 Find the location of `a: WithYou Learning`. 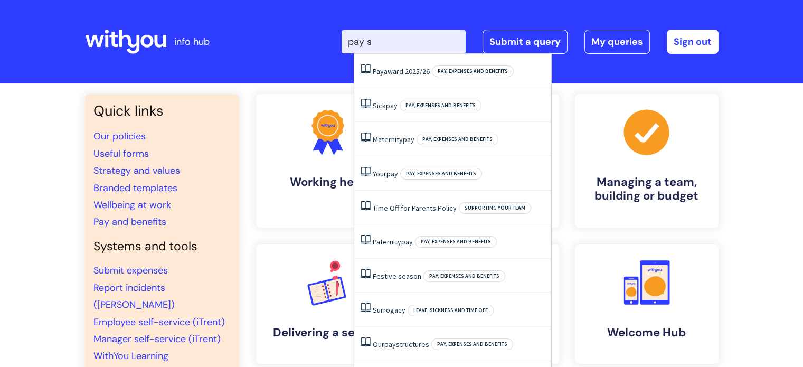

a: WithYou Learning is located at coordinates (131, 356).